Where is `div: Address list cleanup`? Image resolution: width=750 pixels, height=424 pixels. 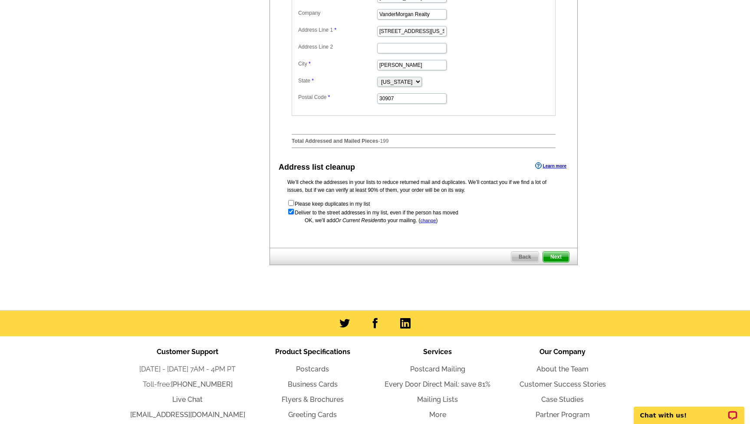
div: Address list cleanup is located at coordinates (317, 167).